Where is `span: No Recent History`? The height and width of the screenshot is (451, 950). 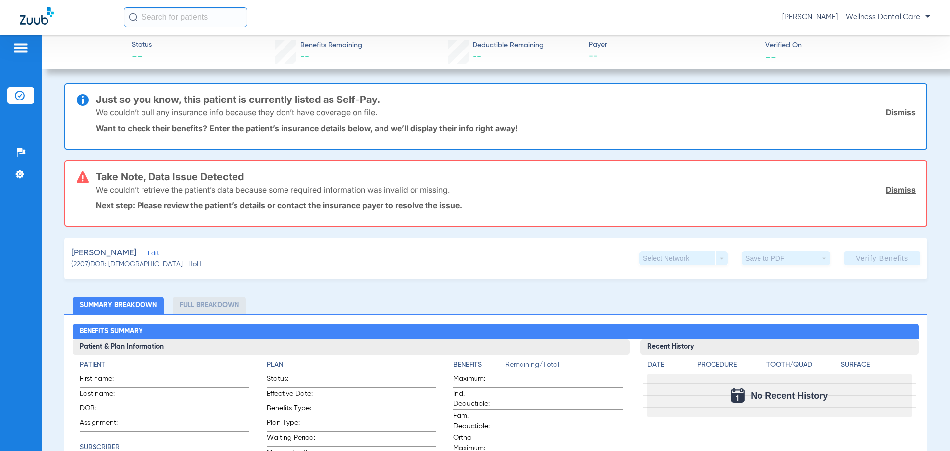 span: No Recent History is located at coordinates (789, 395).